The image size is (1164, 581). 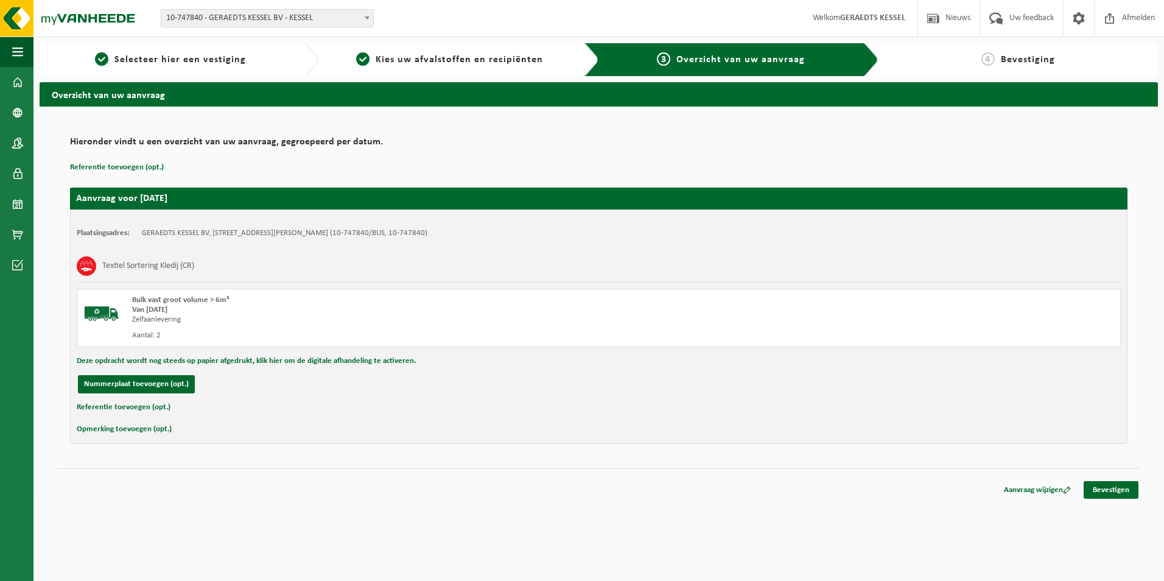 What do you see at coordinates (170, 60) in the screenshot?
I see `a: 1Selecteer hier een vestiging` at bounding box center [170, 60].